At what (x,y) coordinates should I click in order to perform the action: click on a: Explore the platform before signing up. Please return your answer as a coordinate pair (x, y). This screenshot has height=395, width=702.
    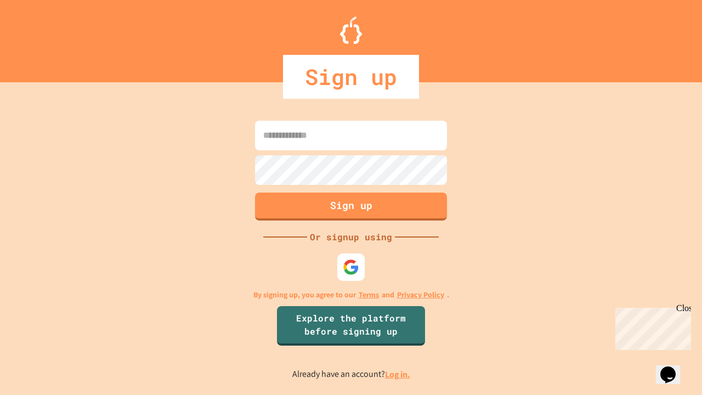
    Looking at the image, I should click on (351, 326).